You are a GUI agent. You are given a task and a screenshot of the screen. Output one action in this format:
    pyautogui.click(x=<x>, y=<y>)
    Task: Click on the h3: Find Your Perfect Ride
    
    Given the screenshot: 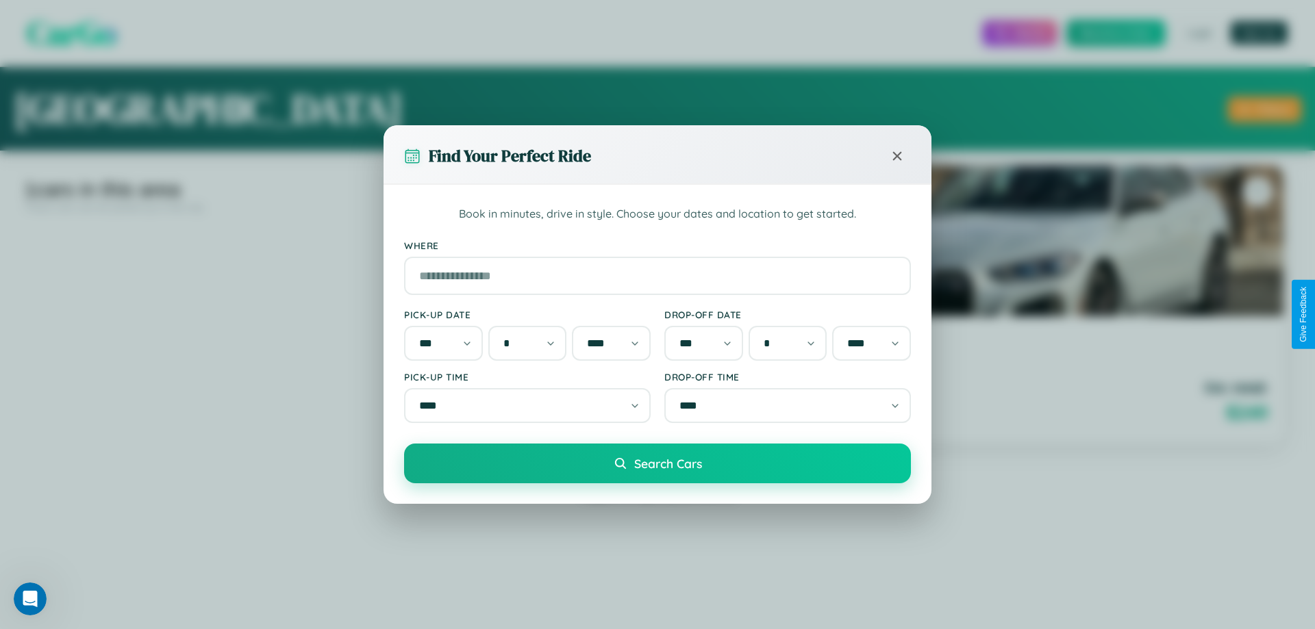 What is the action you would take?
    pyautogui.click(x=510, y=155)
    